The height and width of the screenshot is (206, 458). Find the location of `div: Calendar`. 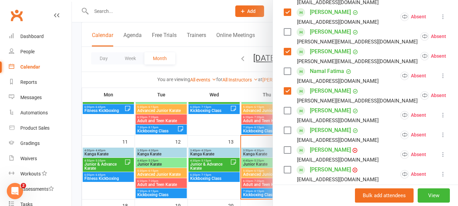

div: Calendar is located at coordinates (30, 67).